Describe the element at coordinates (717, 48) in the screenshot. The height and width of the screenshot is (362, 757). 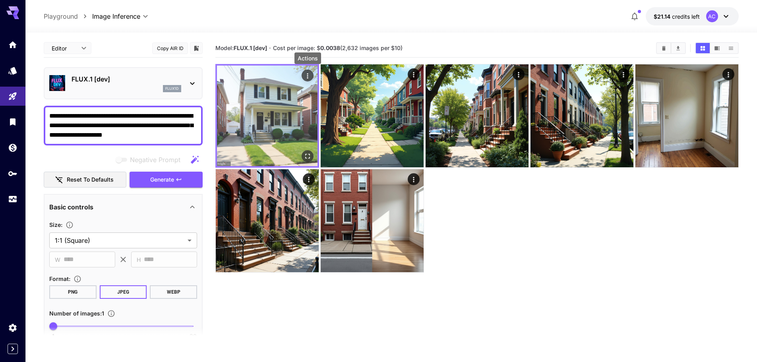
I see `div: Show images in grid viewShow images in video viewShow images in list view` at that location.